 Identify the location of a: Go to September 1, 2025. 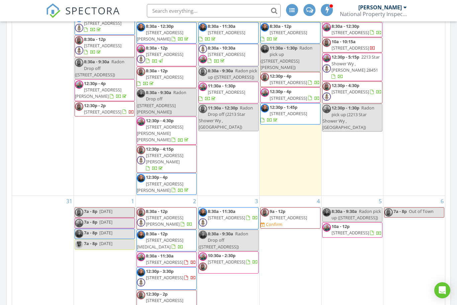
(132, 201).